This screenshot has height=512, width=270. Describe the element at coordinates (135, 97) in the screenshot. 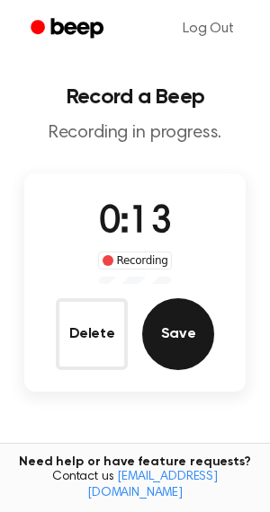

I see `h1: Record a Beep` at that location.